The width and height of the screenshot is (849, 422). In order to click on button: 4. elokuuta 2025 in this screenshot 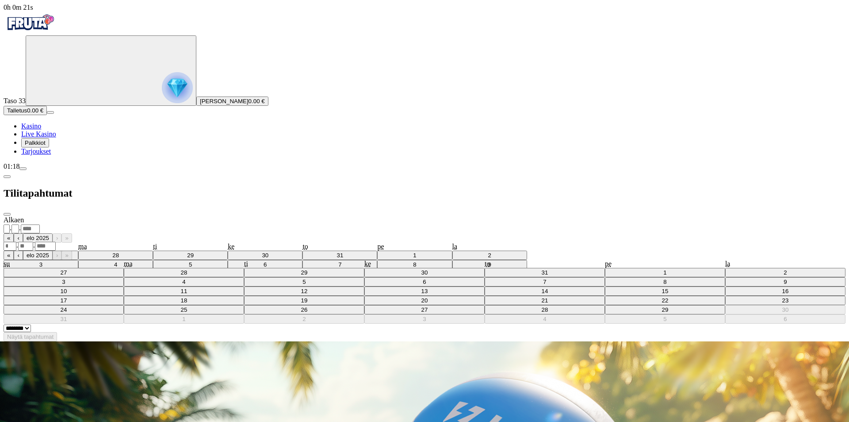, I will do `click(184, 281)`.